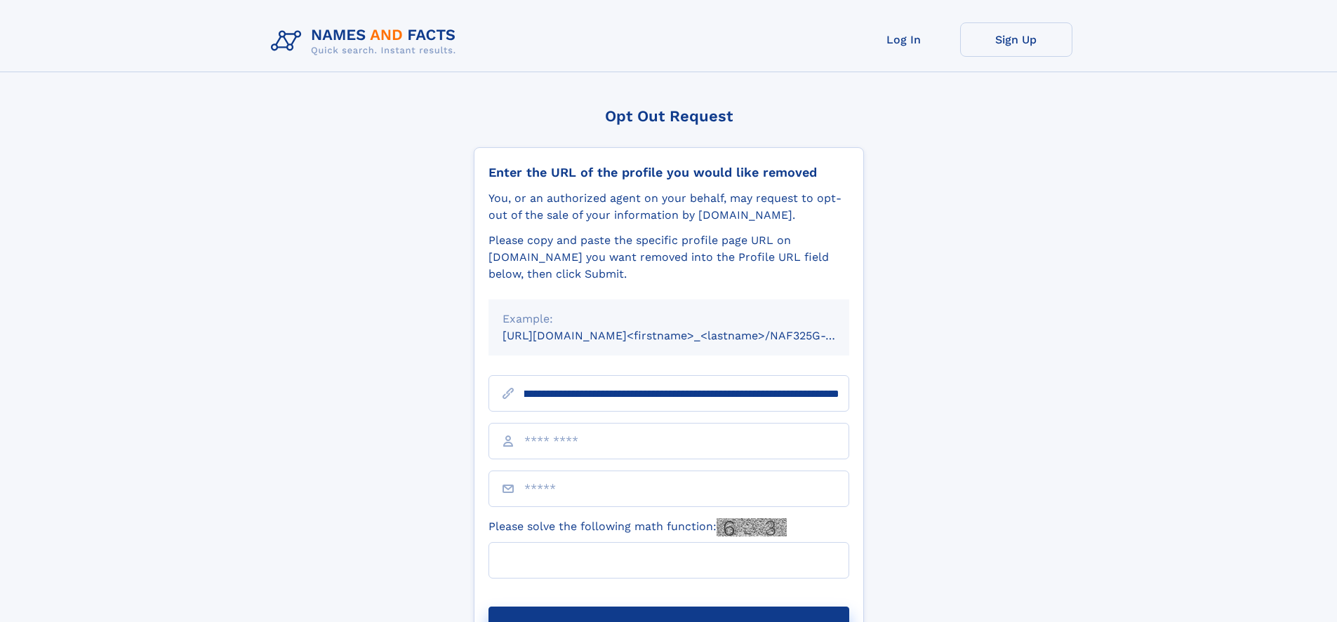 This screenshot has height=622, width=1337. I want to click on label: Please solve the following math function:, so click(637, 528).